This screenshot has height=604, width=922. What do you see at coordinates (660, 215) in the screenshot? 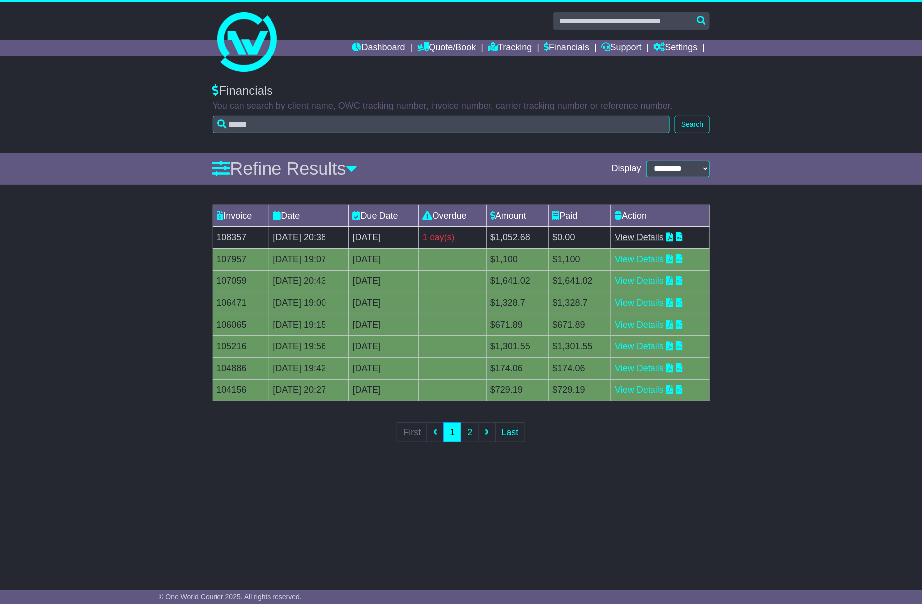
I see `td: Action` at bounding box center [660, 215].